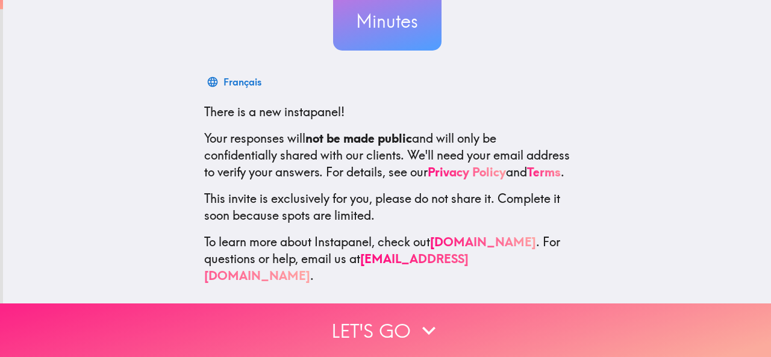  I want to click on h3: Minutes, so click(387, 21).